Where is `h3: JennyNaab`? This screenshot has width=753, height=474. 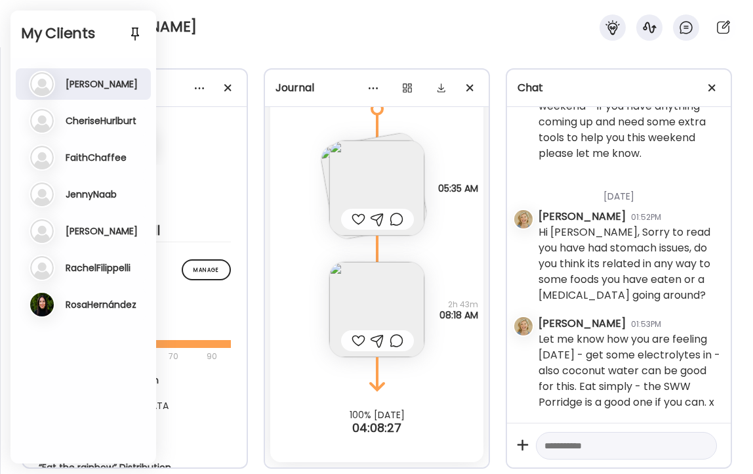
h3: JennyNaab is located at coordinates (91, 194).